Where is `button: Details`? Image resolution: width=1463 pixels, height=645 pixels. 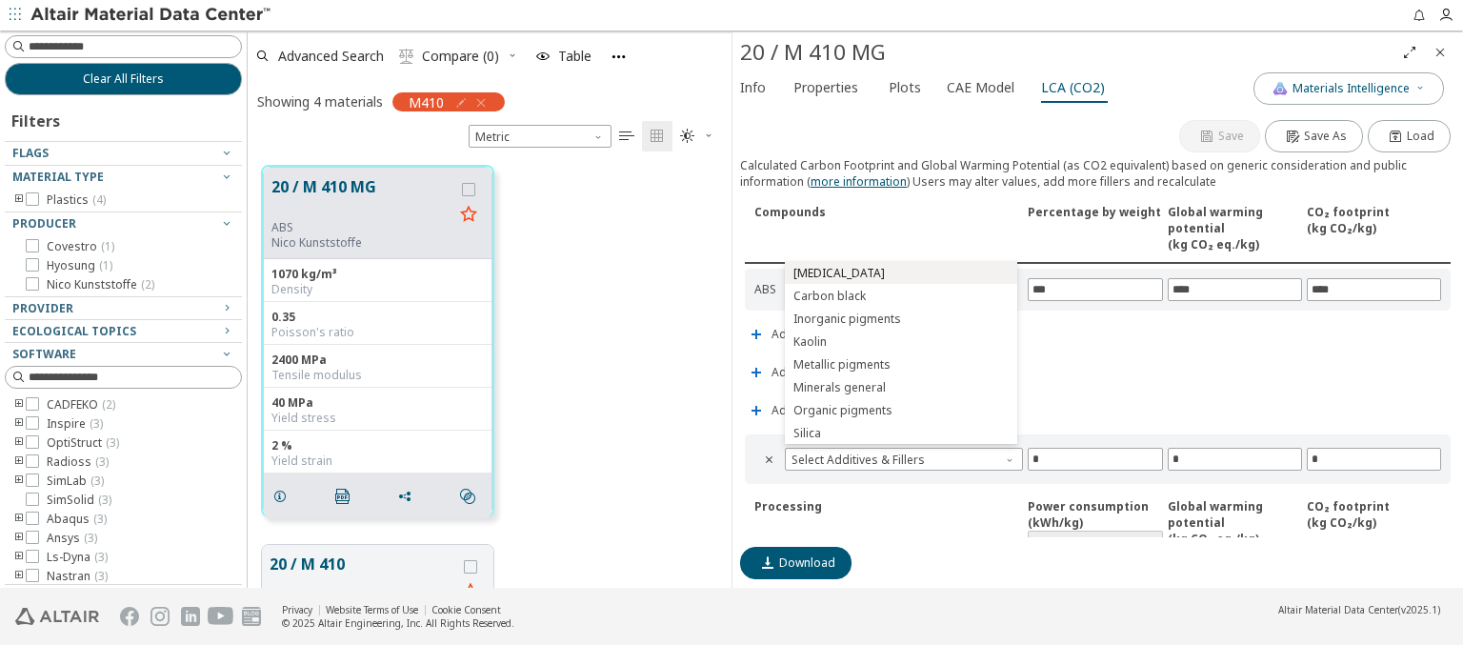
button: Details is located at coordinates (284, 496).